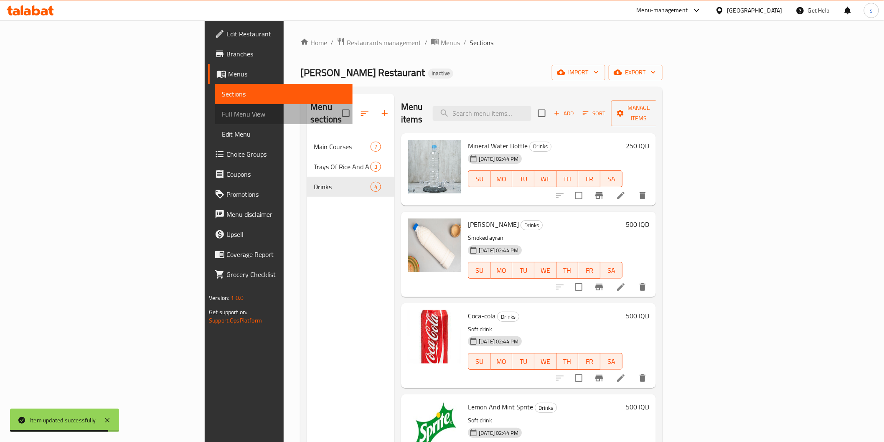 This screenshot has height=442, width=884. Describe the element at coordinates (637, 146) in the screenshot. I see `h6: 250 IQD` at that location.